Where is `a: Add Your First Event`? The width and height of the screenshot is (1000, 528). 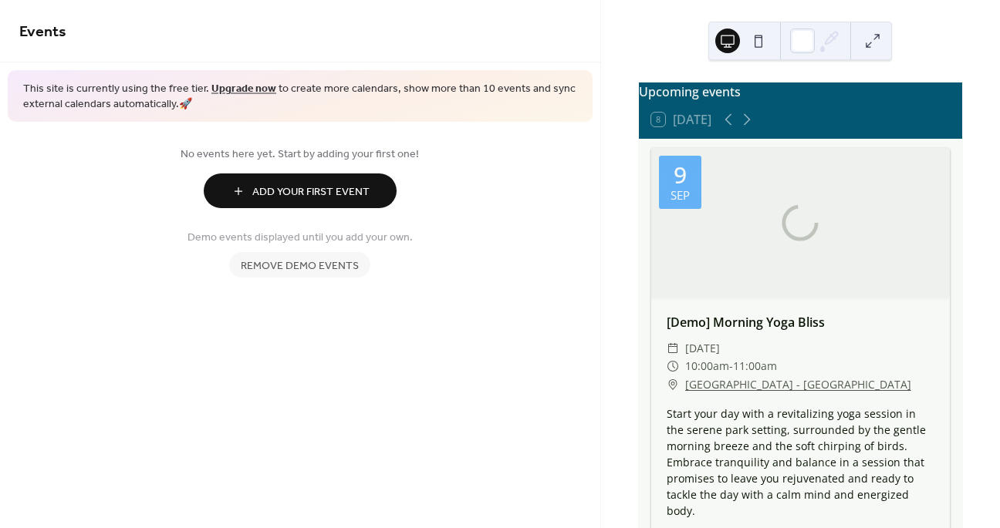 a: Add Your First Event is located at coordinates (300, 191).